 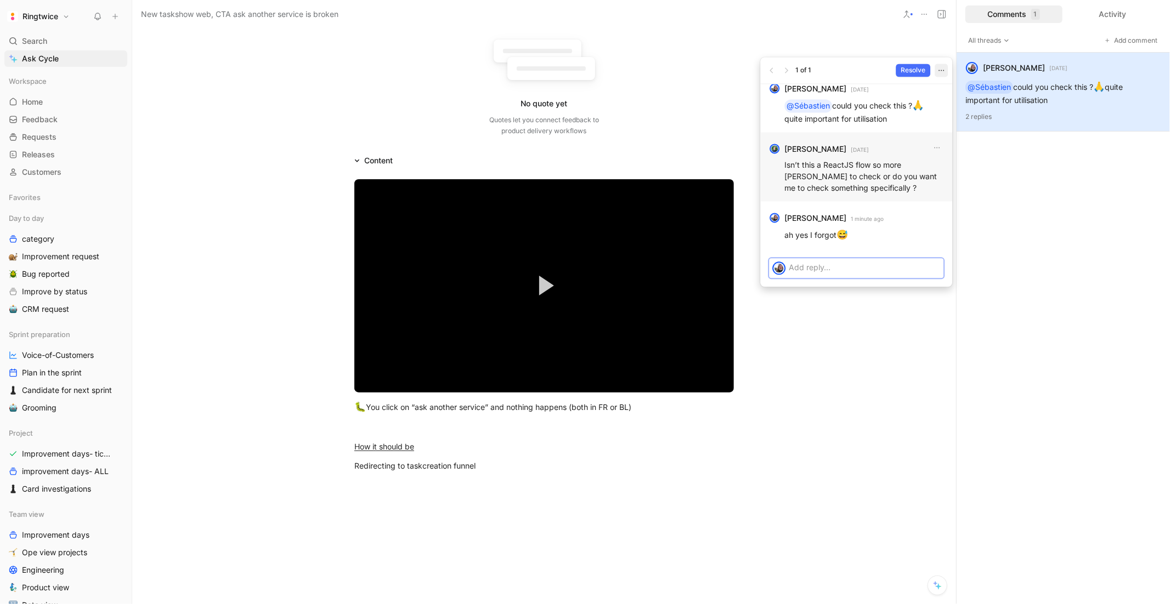 What do you see at coordinates (913, 70) in the screenshot?
I see `button: Resolve` at bounding box center [913, 70].